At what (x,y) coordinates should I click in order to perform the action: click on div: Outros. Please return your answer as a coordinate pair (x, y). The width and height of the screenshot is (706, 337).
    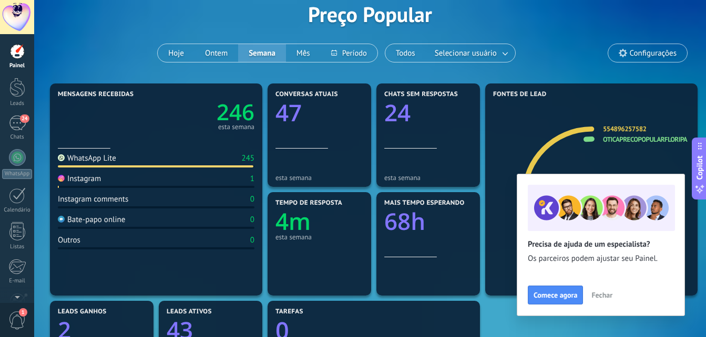
    Looking at the image, I should click on (69, 240).